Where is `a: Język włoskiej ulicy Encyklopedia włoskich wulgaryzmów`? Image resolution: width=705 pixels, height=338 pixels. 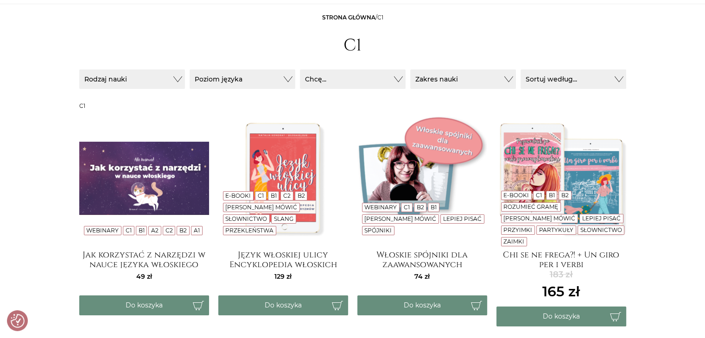 a: Język włoskiej ulicy Encyklopedia włoskich wulgaryzmów is located at coordinates (283, 260).